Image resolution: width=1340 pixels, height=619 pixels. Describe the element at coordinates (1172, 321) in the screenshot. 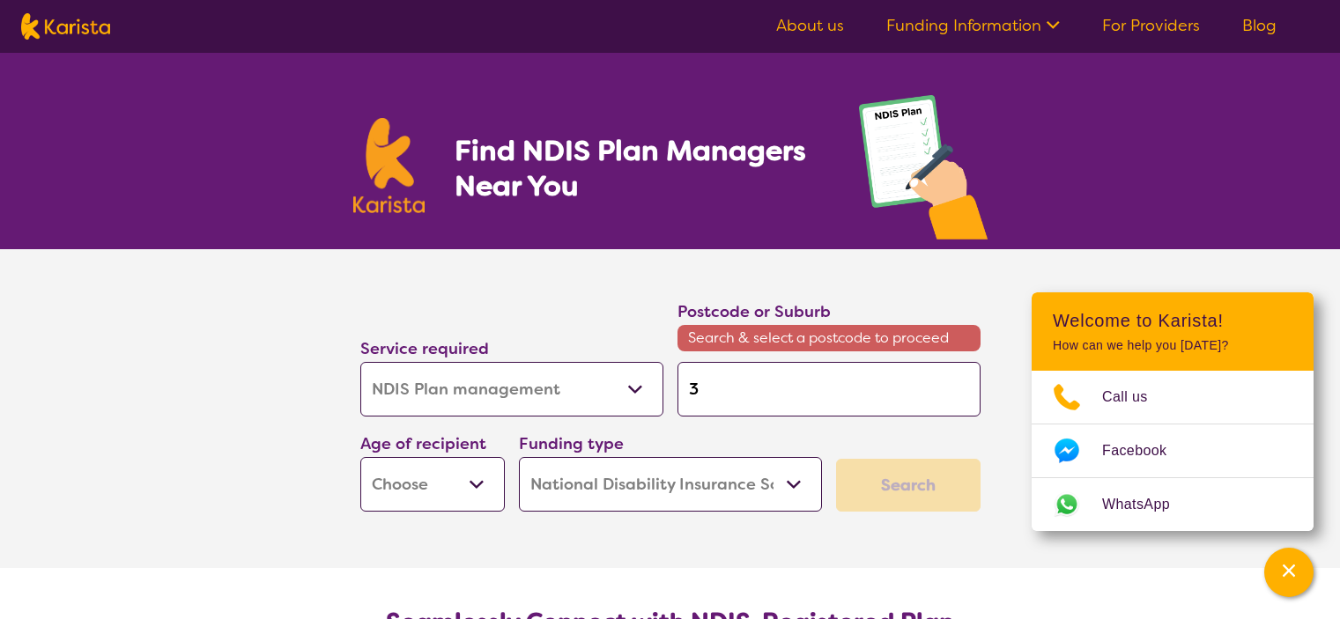

I see `h2: Welcome to Karista!` at that location.